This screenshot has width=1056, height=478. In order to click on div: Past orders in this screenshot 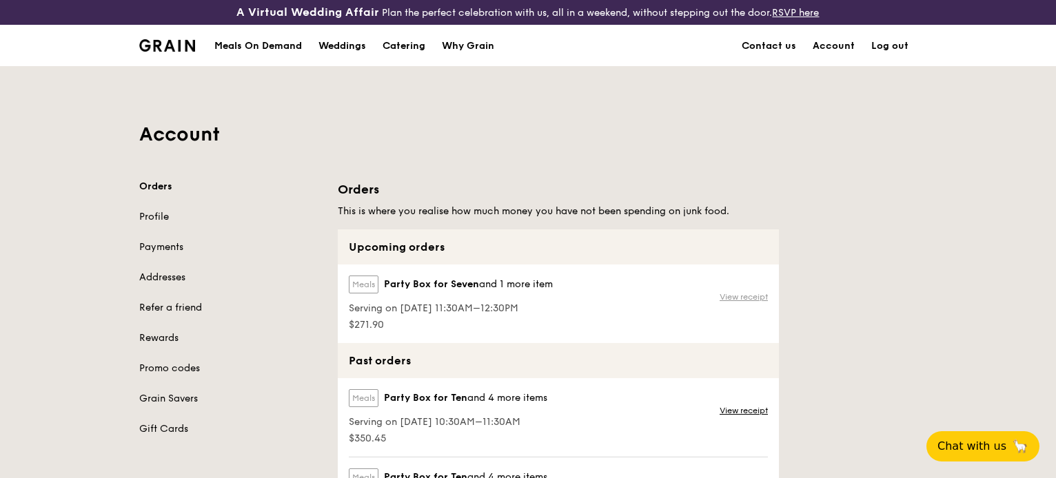, I will do `click(558, 360)`.